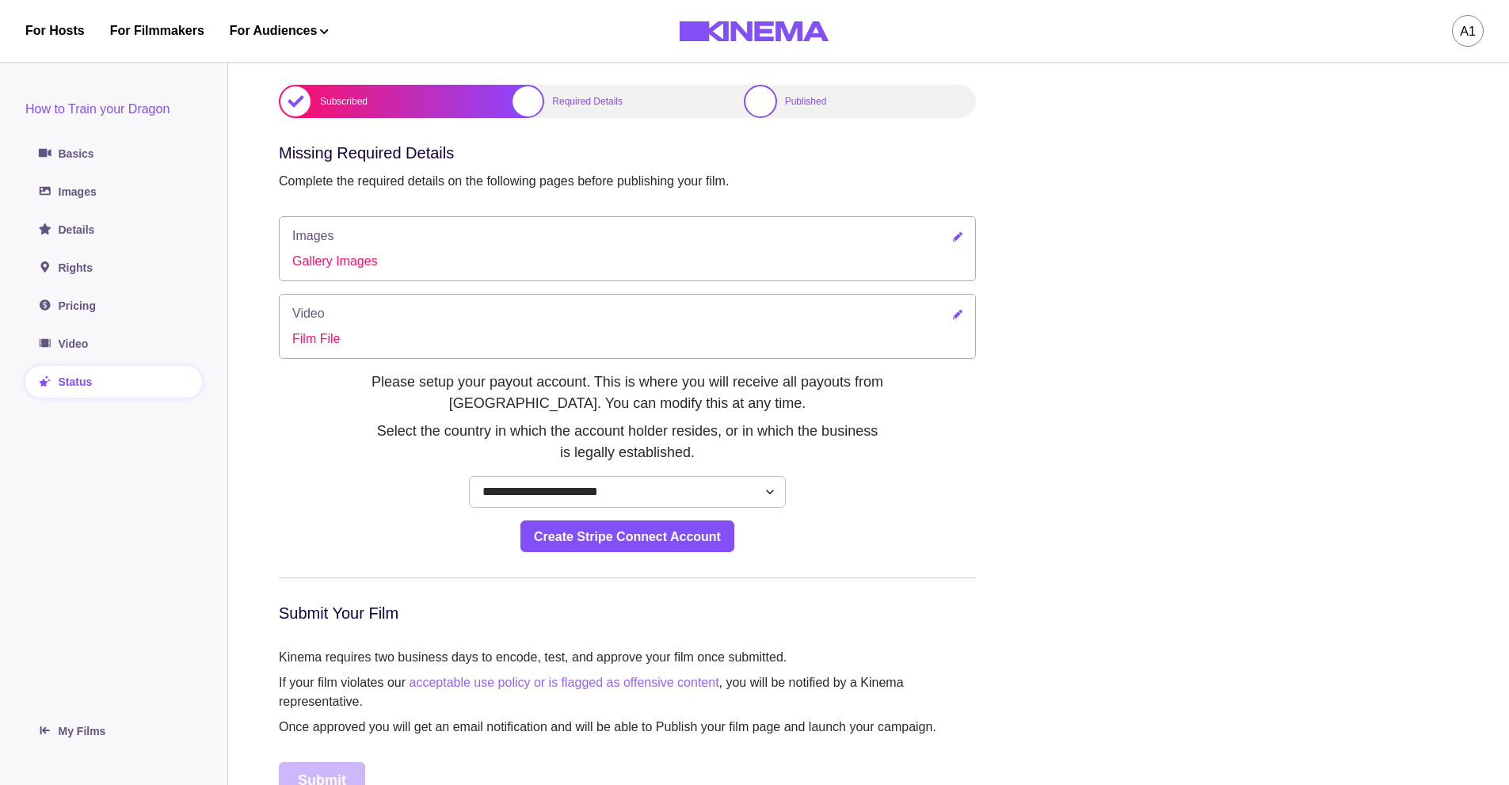 The height and width of the screenshot is (785, 1509). Describe the element at coordinates (1467, 32) in the screenshot. I see `div: a1` at that location.